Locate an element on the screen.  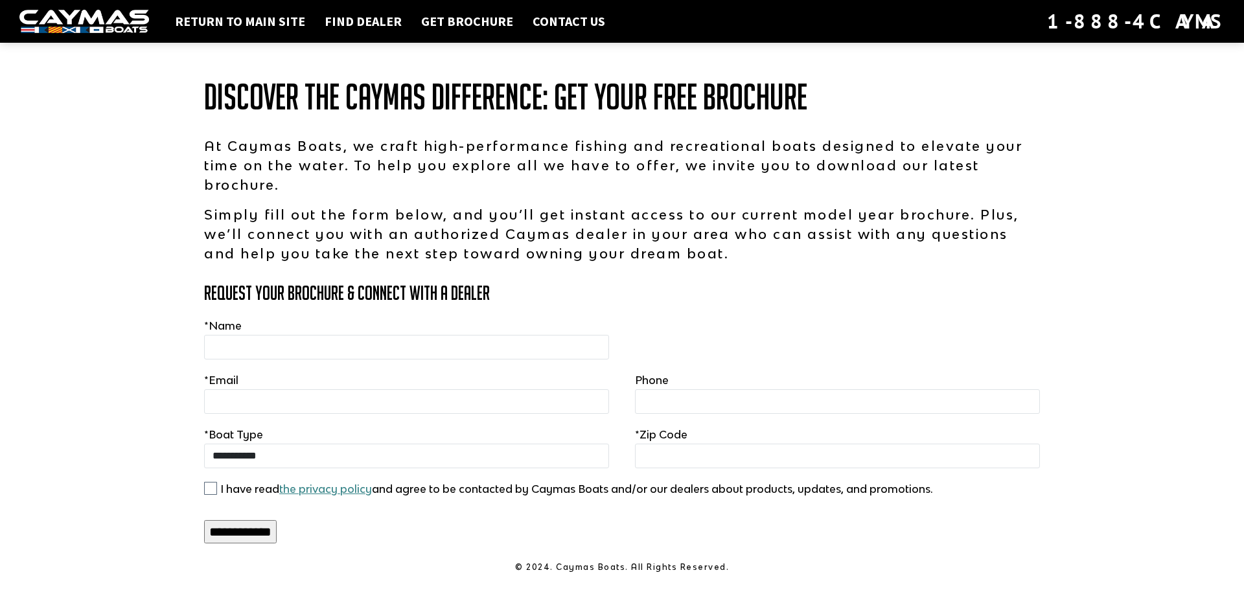
p: At Caymas Boats, we craft high-performance fishing and recreational boats designed to elevate you... is located at coordinates (622, 165).